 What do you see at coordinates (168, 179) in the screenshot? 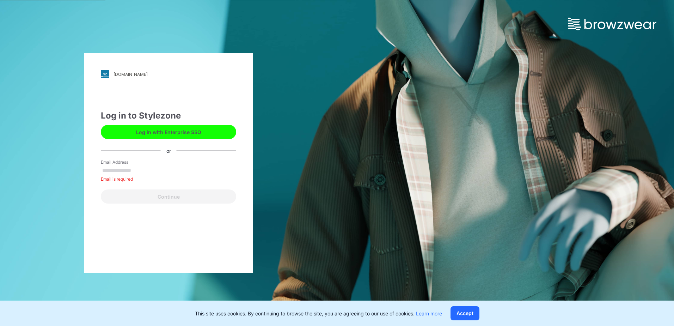
I see `div: Email is required` at bounding box center [168, 179].